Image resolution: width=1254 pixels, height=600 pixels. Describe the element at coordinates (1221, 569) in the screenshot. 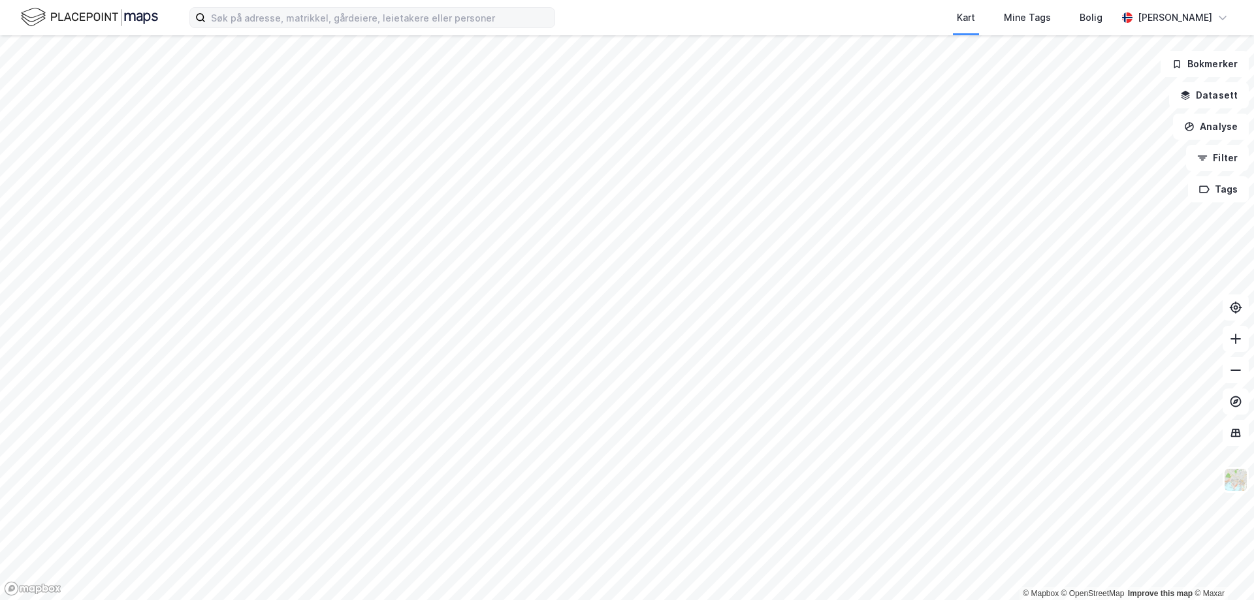

I see `div: Chat Widget` at that location.